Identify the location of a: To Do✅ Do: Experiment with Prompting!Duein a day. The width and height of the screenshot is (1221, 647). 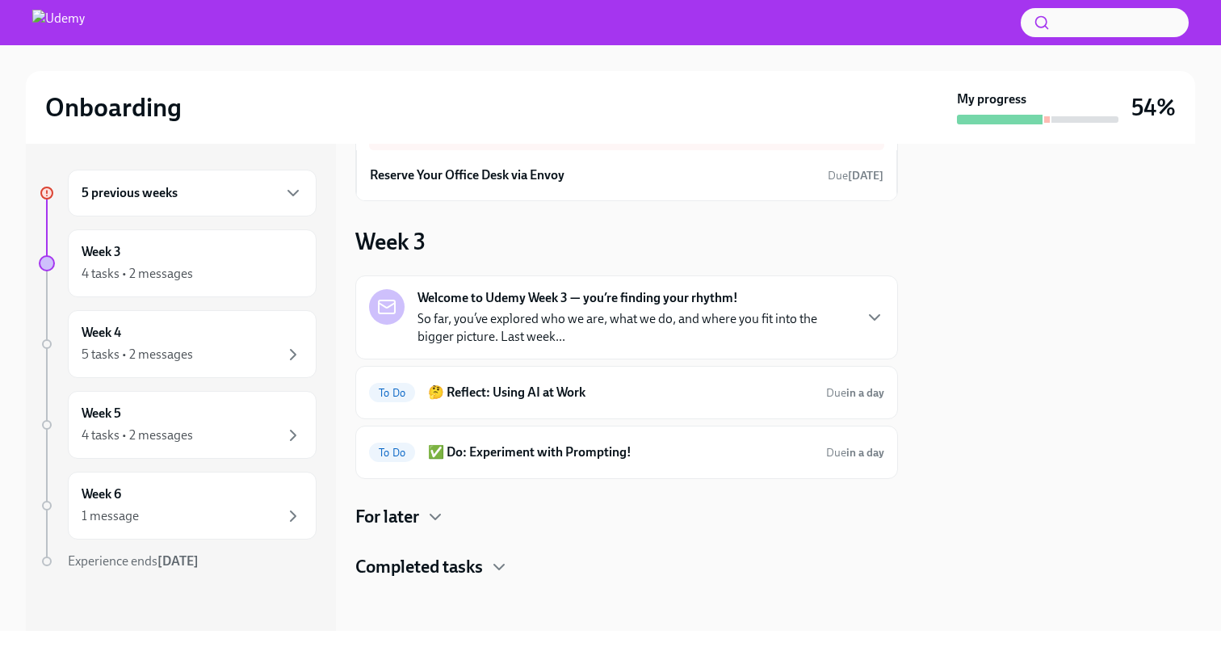
(627, 452).